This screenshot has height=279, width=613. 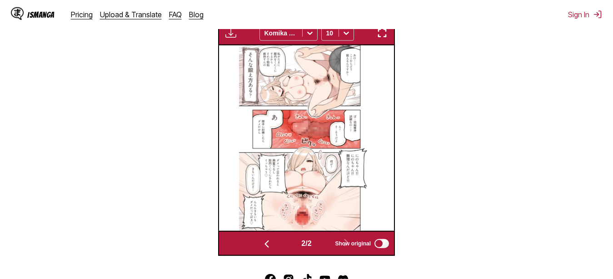 I want to click on a: Pricing, so click(x=82, y=15).